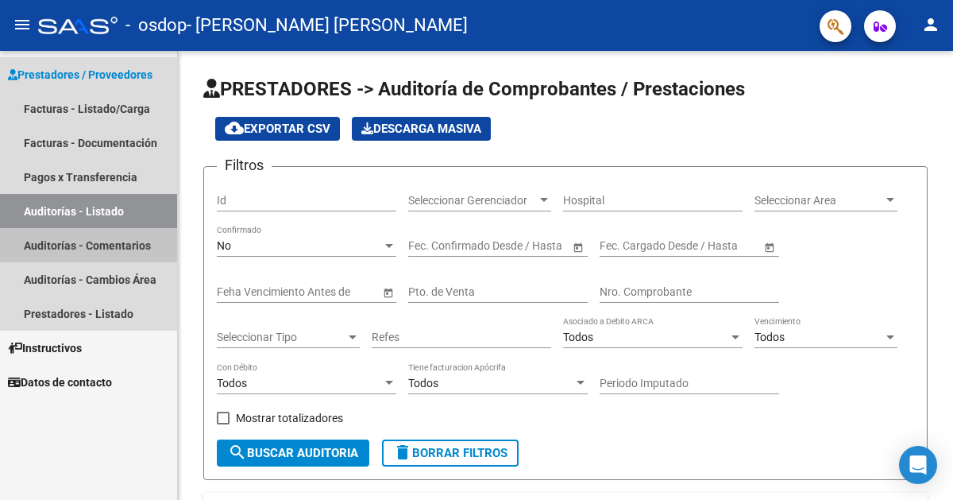 The image size is (953, 500). What do you see at coordinates (403, 452) in the screenshot?
I see `mat-icon: delete` at bounding box center [403, 452].